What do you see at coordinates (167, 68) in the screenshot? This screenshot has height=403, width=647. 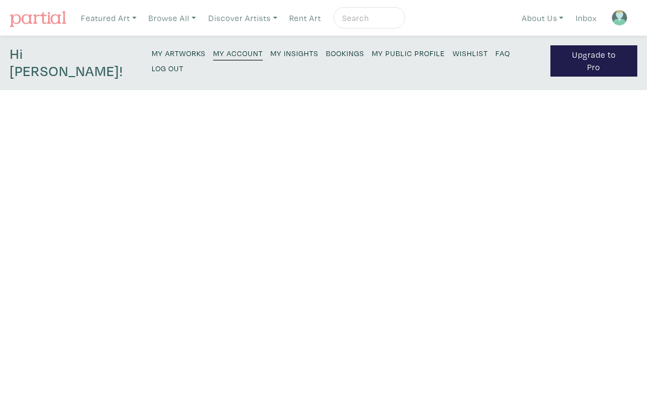 I see `small: Log Out` at bounding box center [167, 68].